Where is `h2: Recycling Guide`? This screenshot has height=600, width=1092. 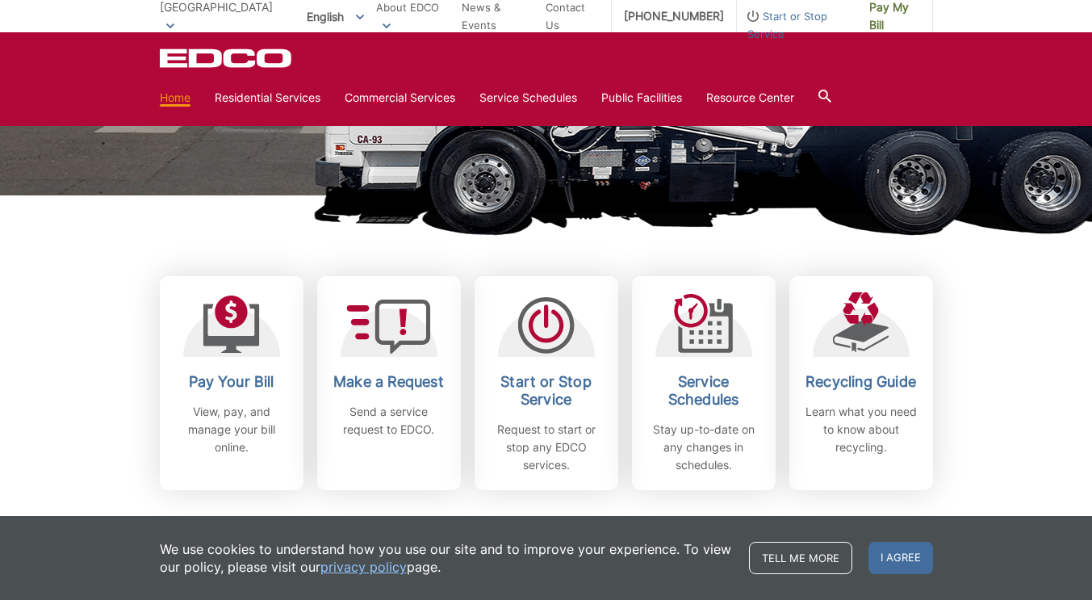 h2: Recycling Guide is located at coordinates (861, 382).